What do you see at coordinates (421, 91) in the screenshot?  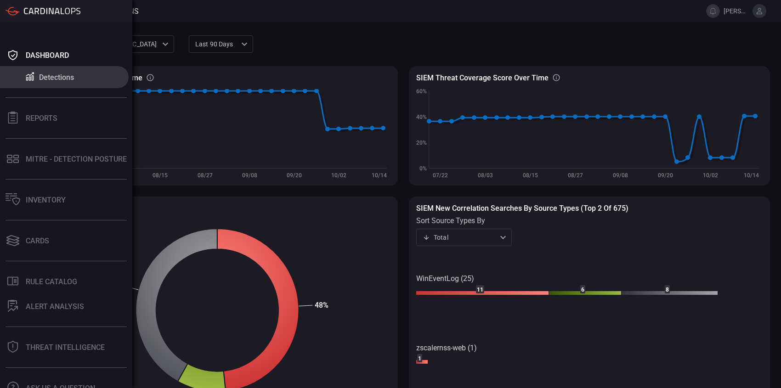 I see `text: 60%` at bounding box center [421, 91].